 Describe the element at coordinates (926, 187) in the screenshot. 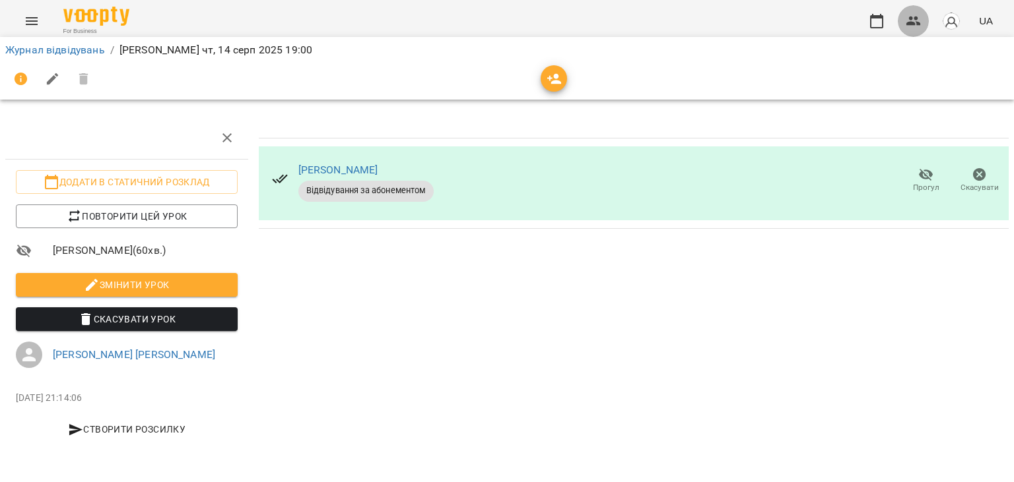

I see `span: Прогул` at that location.